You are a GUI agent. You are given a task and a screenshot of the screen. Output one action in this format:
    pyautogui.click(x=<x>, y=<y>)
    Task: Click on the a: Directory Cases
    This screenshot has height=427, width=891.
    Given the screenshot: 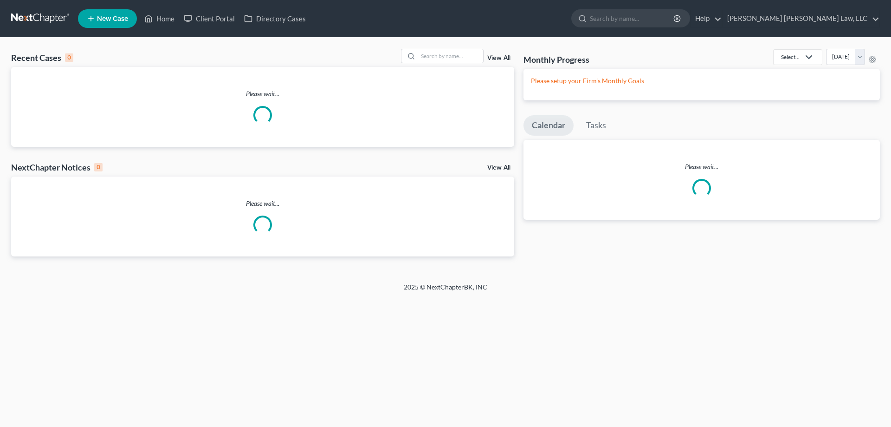 What is the action you would take?
    pyautogui.click(x=275, y=19)
    